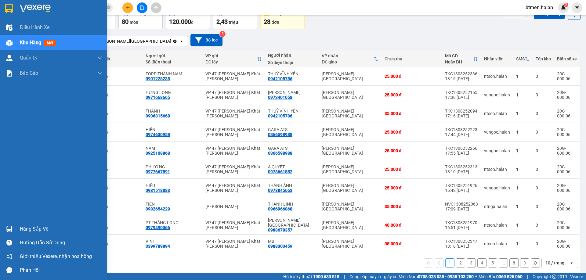  Describe the element at coordinates (555, 263) in the screenshot. I see `div: 10 / trang` at that location.